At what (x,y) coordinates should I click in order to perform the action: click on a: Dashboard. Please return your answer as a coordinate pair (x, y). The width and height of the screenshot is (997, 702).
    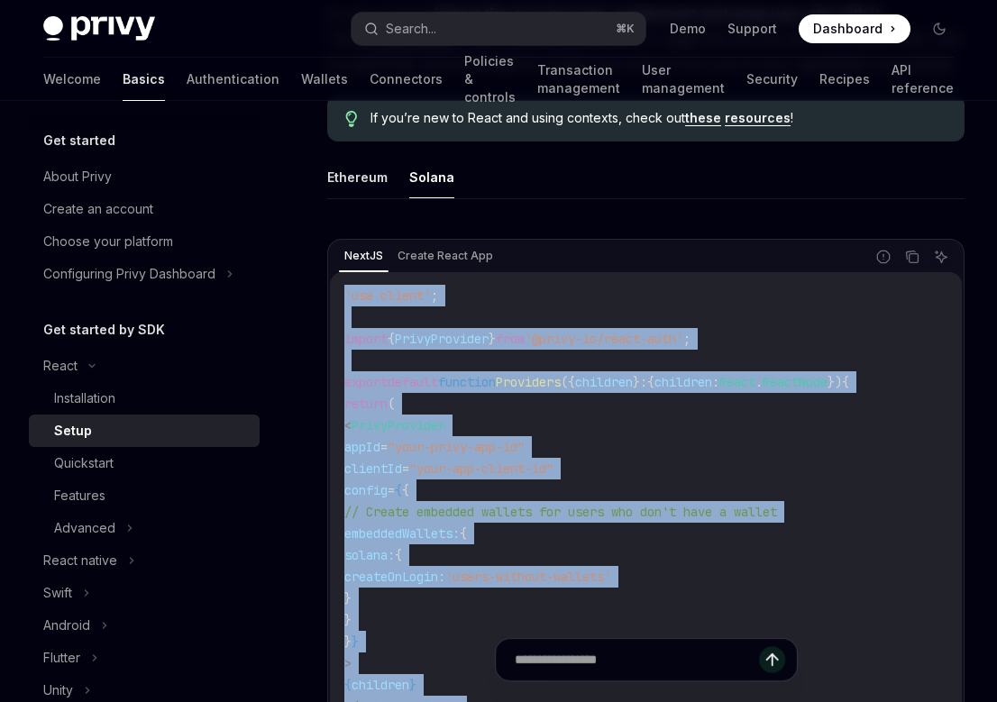
    Looking at the image, I should click on (855, 29).